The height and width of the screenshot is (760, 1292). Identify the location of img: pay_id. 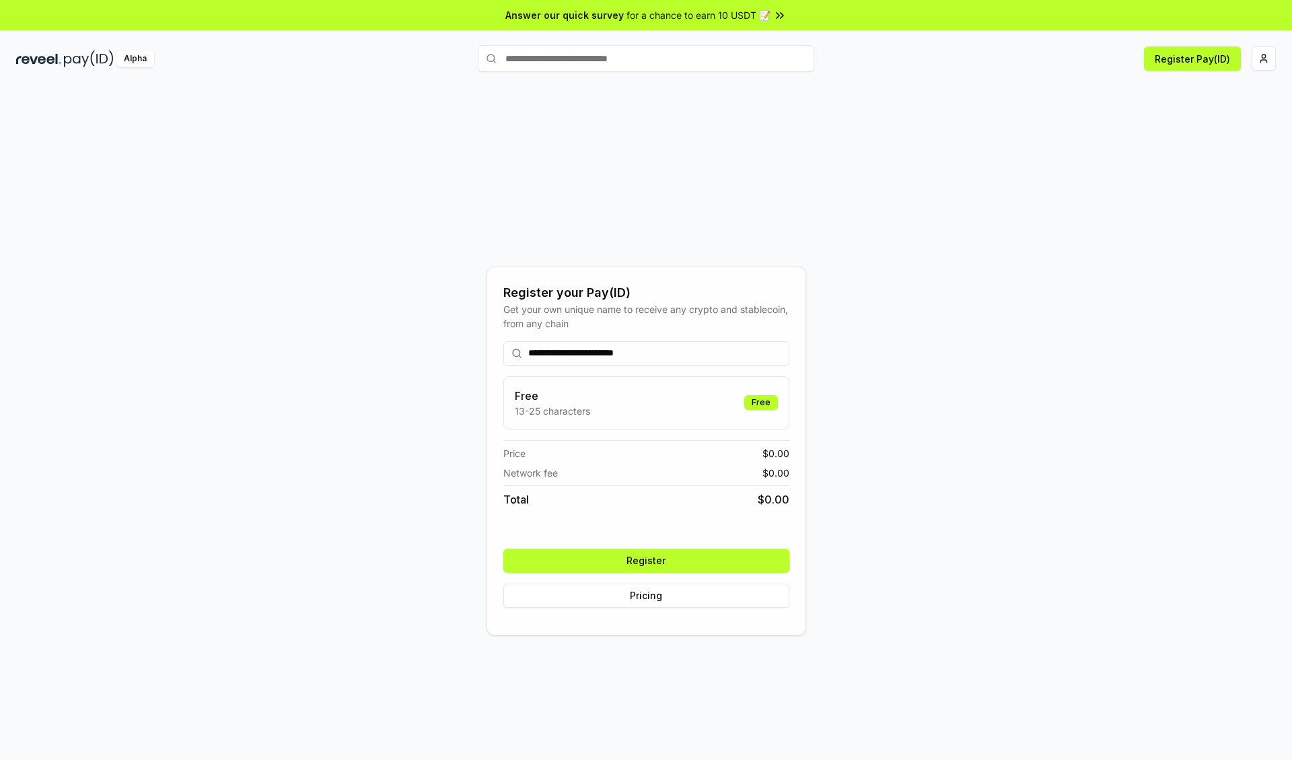
(89, 59).